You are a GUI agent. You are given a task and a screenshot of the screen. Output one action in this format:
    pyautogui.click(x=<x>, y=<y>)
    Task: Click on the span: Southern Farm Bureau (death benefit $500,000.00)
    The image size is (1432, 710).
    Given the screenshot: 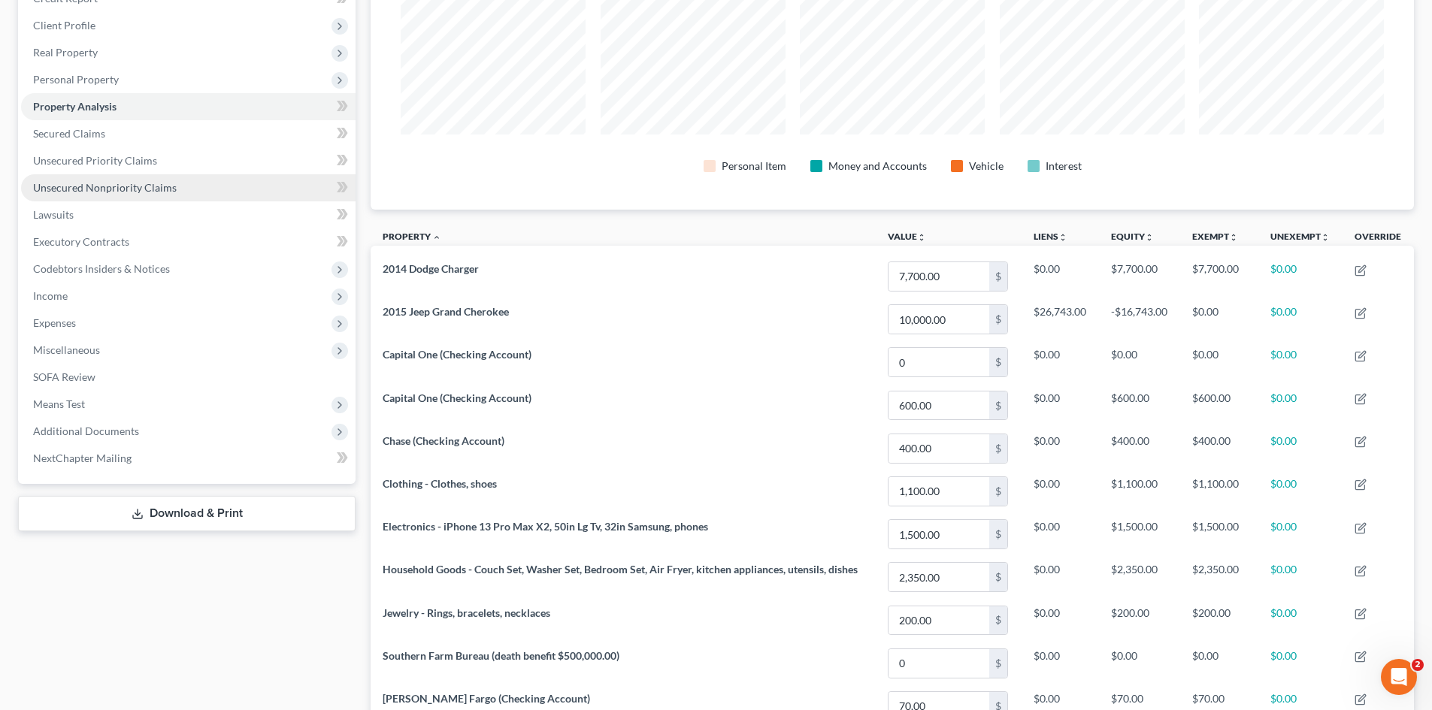 What is the action you would take?
    pyautogui.click(x=501, y=655)
    